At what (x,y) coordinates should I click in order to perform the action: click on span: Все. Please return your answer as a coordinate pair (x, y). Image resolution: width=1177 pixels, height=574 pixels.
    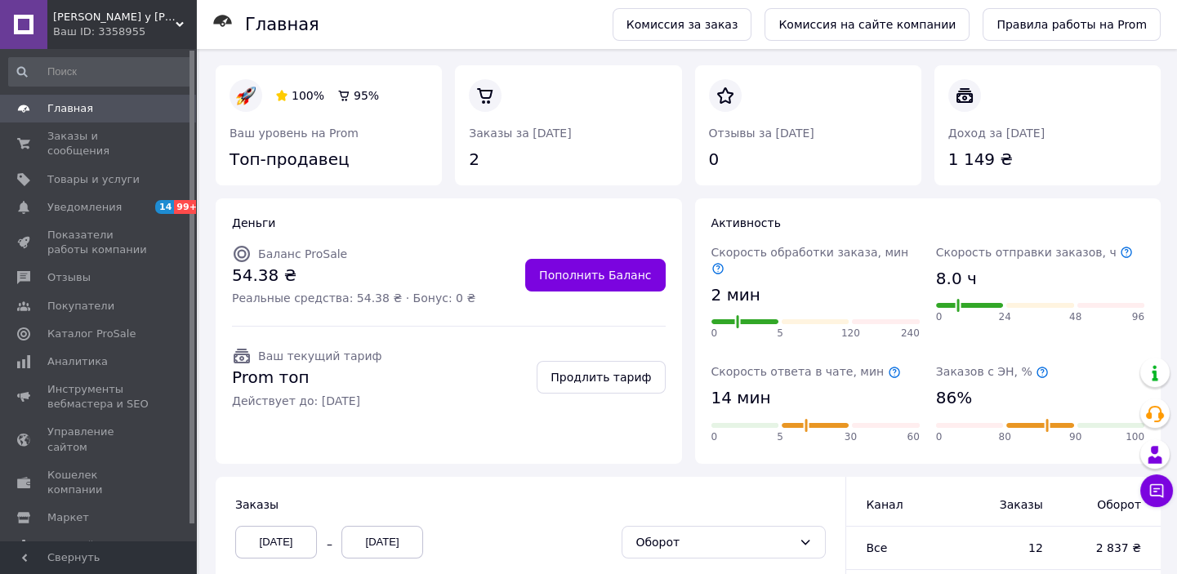
    Looking at the image, I should click on (877, 548).